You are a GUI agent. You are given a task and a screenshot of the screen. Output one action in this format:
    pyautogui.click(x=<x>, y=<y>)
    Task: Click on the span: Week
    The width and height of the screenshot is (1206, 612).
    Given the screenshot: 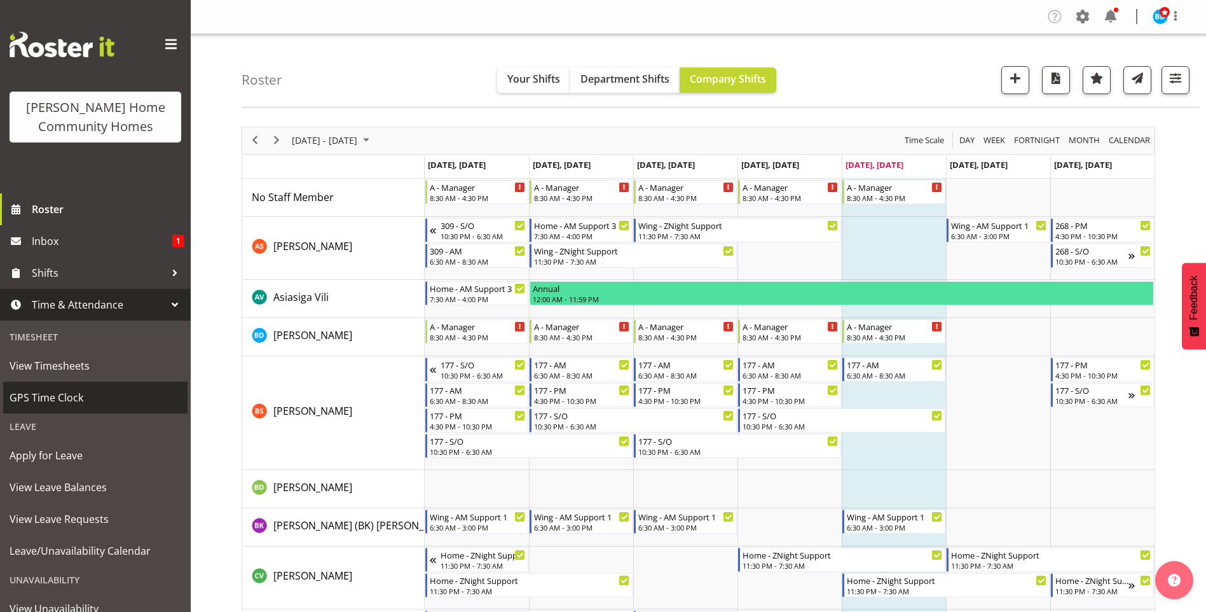 What is the action you would take?
    pyautogui.click(x=994, y=140)
    